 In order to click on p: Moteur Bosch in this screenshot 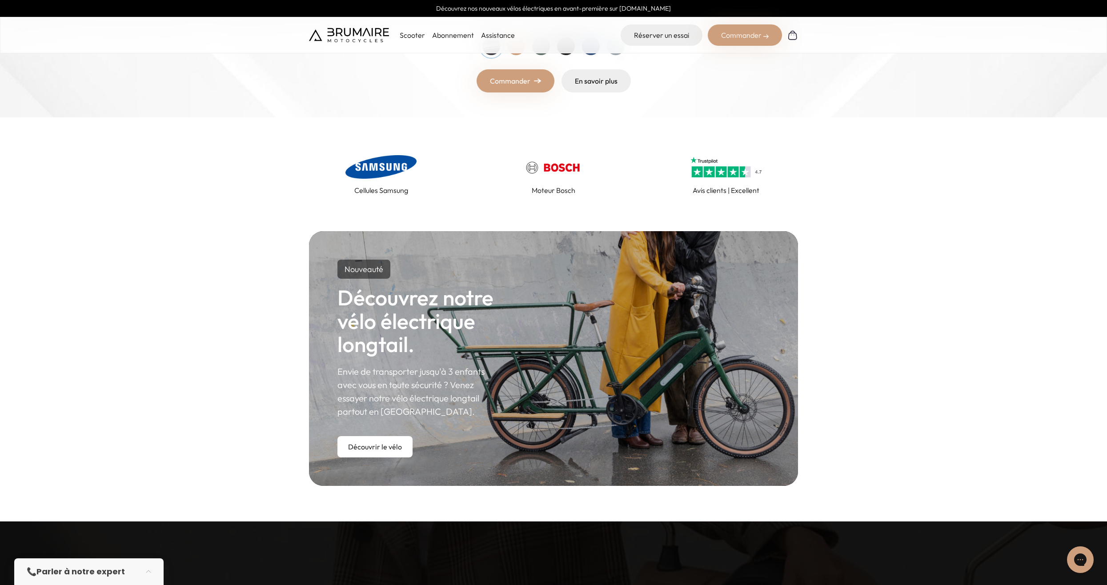, I will do `click(554, 190)`.